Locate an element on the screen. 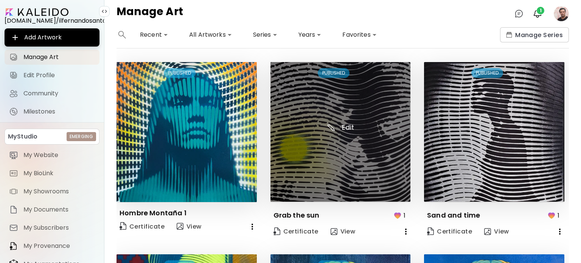 Image resolution: width=581 pixels, height=263 pixels. img: Manage Art icon is located at coordinates (14, 57).